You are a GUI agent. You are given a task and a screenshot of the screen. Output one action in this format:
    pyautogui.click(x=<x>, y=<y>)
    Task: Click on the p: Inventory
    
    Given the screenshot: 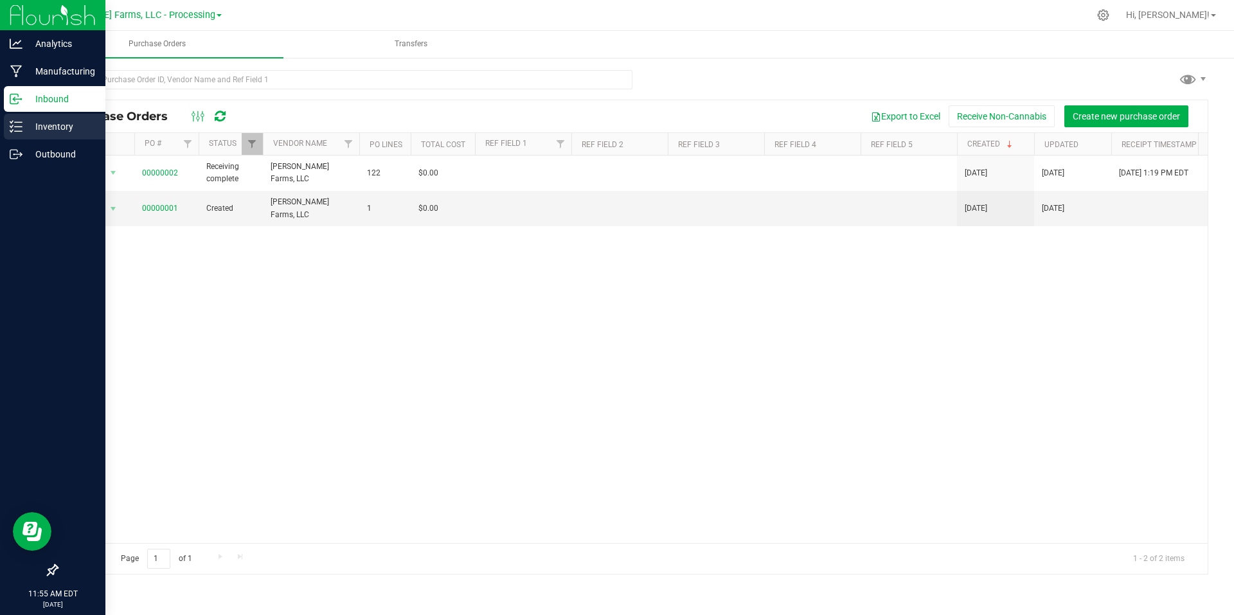 What is the action you would take?
    pyautogui.click(x=61, y=127)
    